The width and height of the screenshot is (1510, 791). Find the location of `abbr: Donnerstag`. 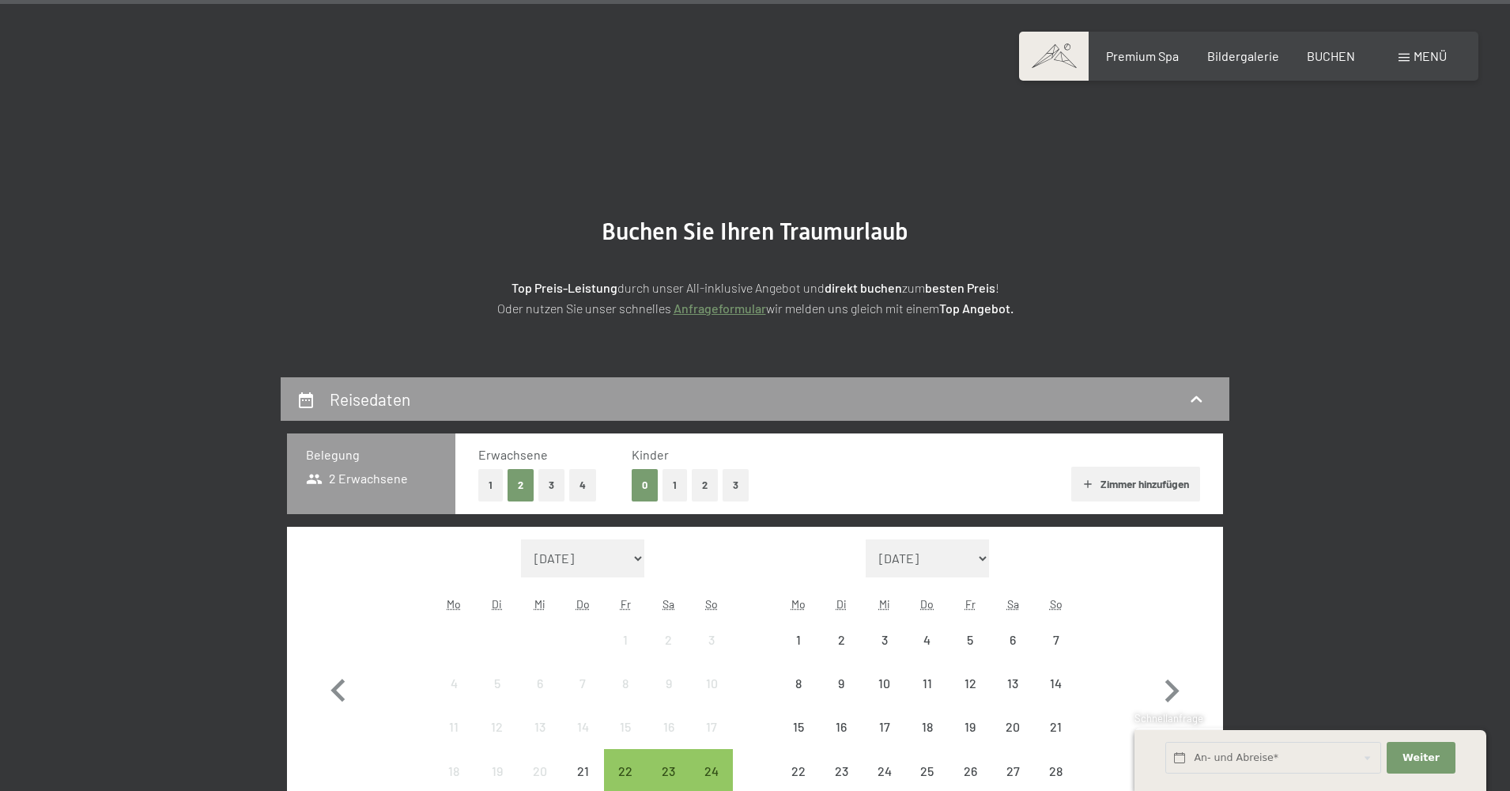

abbr: Donnerstag is located at coordinates (927, 603).